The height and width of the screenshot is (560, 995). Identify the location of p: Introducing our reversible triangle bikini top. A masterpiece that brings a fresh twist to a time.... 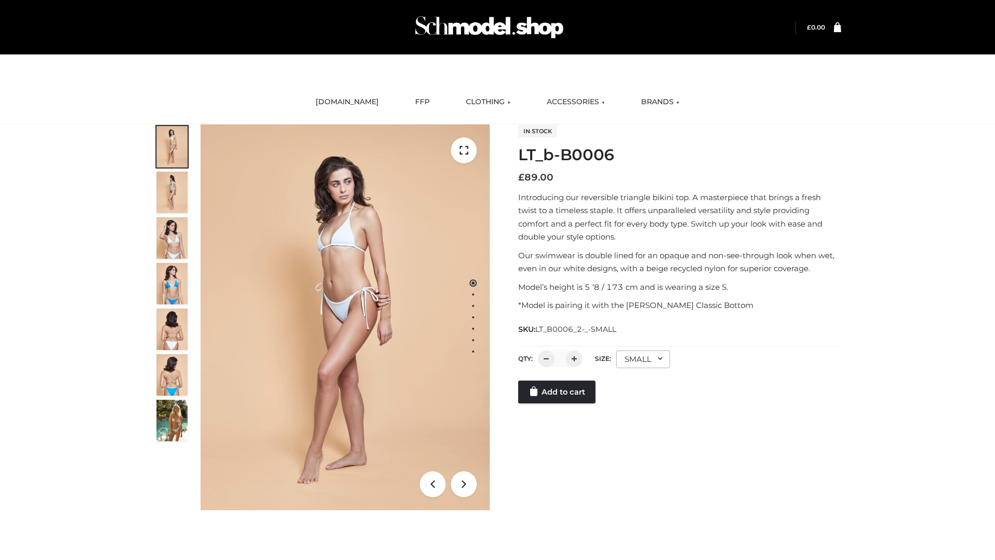
(680, 217).